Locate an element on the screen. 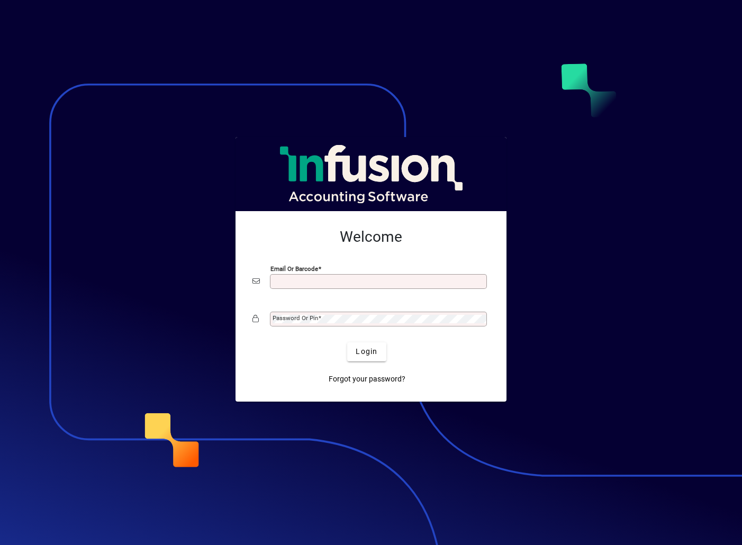  button: Login is located at coordinates (366, 352).